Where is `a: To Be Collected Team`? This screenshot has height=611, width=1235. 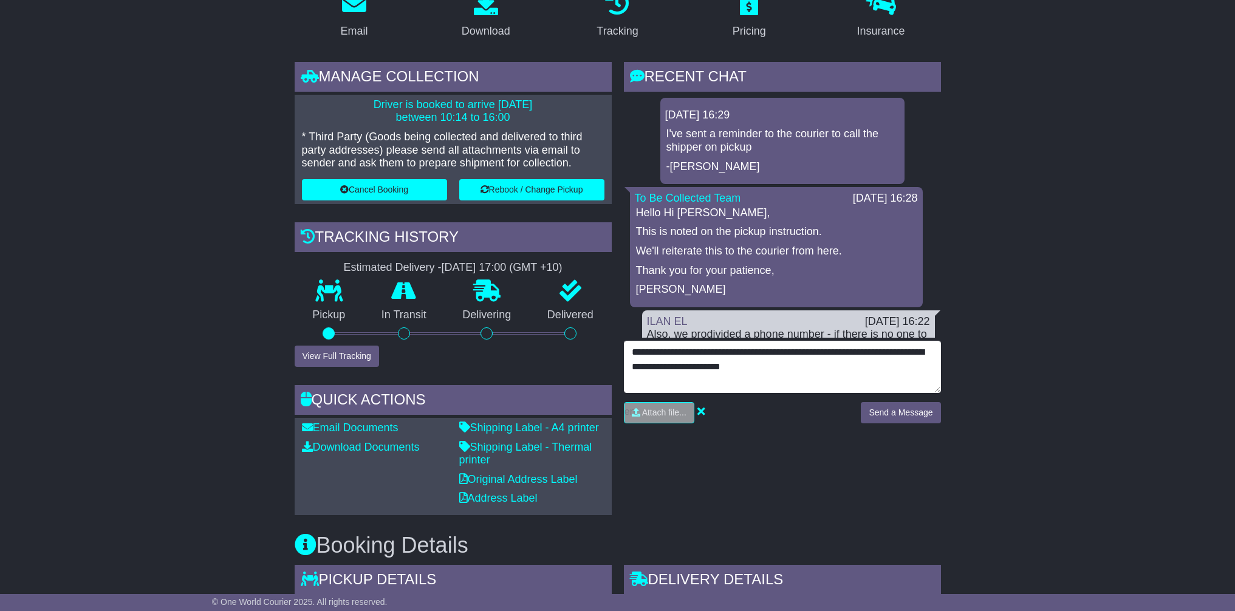
a: To Be Collected Team is located at coordinates (688, 198).